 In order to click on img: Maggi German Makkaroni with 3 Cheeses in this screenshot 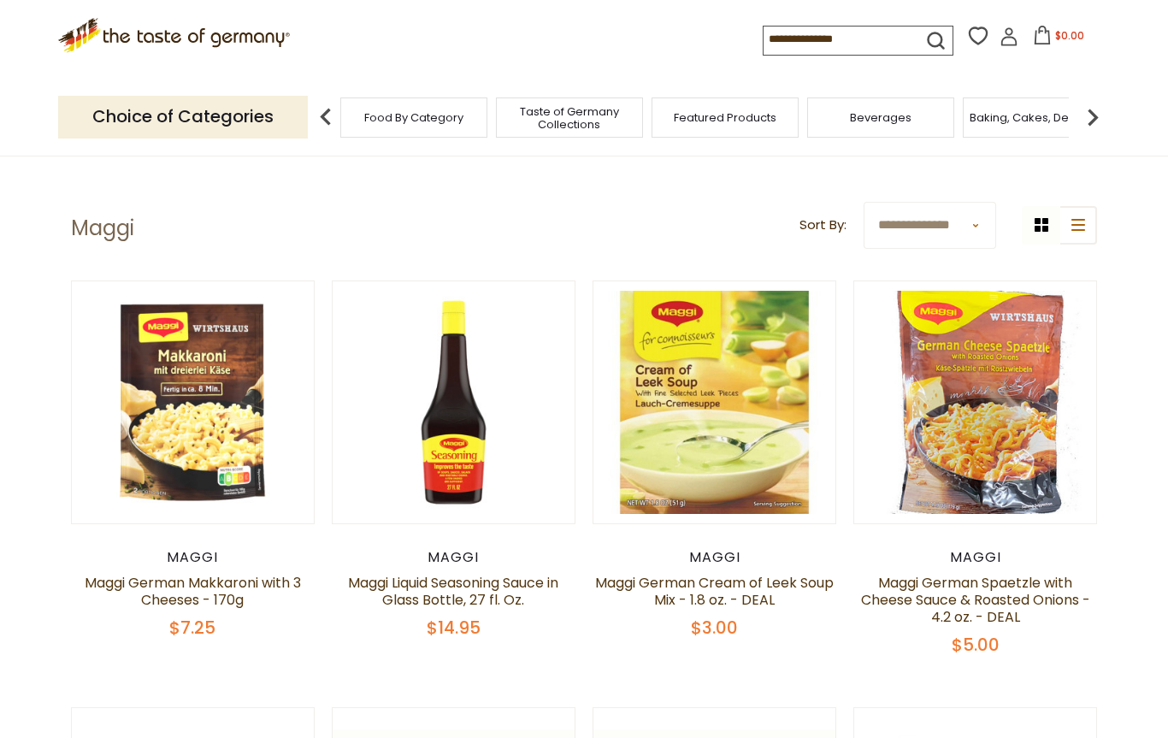, I will do `click(192, 402)`.